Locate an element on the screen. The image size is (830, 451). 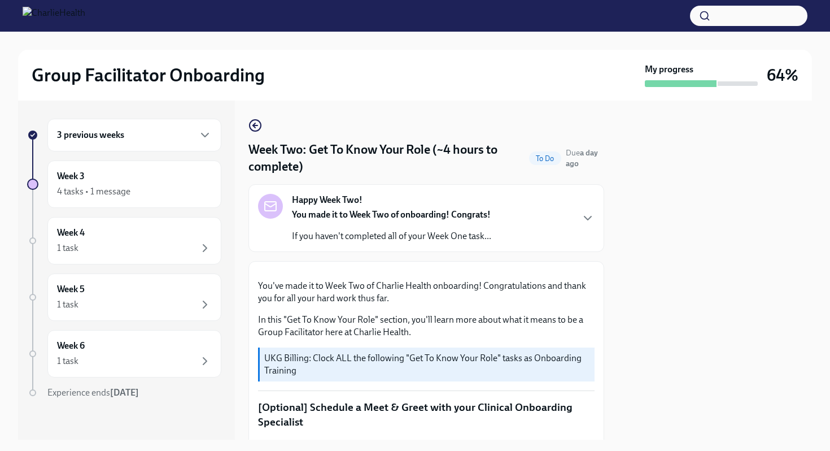
strong: a day ago is located at coordinates (582, 158).